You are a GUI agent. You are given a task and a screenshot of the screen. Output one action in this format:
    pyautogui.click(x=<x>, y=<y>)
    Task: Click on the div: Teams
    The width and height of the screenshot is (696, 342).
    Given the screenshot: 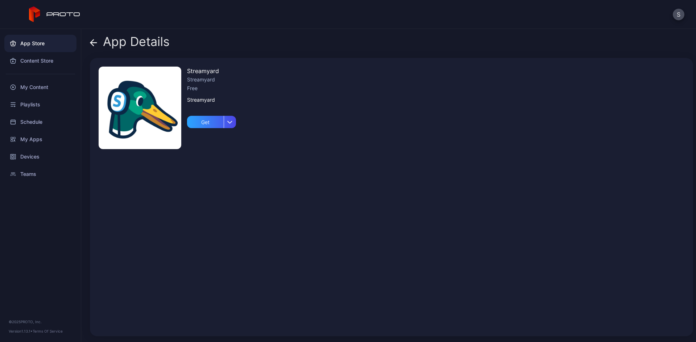 What is the action you would take?
    pyautogui.click(x=40, y=174)
    